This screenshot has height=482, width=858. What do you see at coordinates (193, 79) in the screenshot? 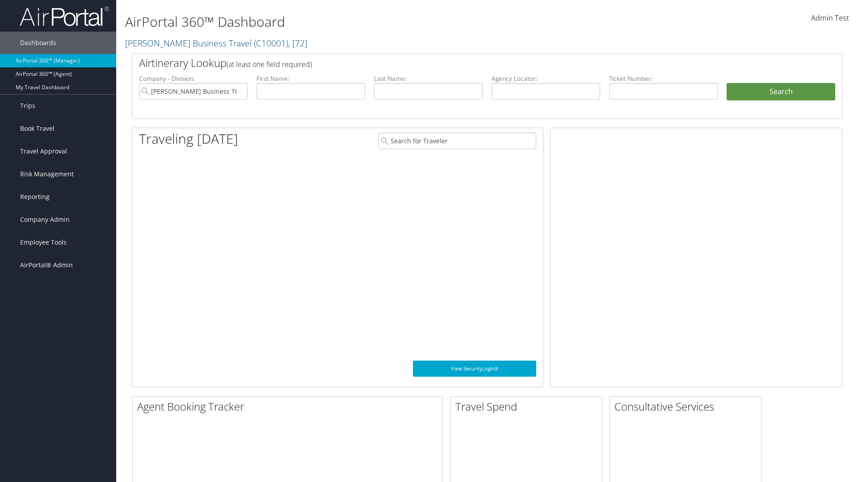
I see `label: Company - Division:` at bounding box center [193, 79].